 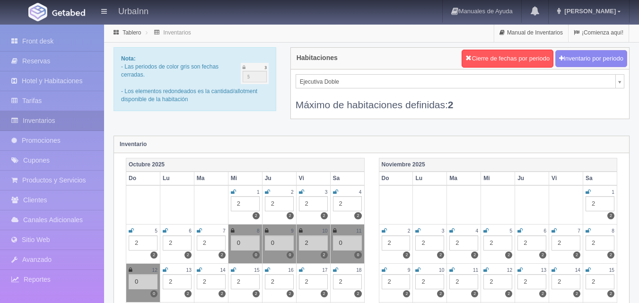 I want to click on span: Ejecutiva Doble, so click(x=455, y=82).